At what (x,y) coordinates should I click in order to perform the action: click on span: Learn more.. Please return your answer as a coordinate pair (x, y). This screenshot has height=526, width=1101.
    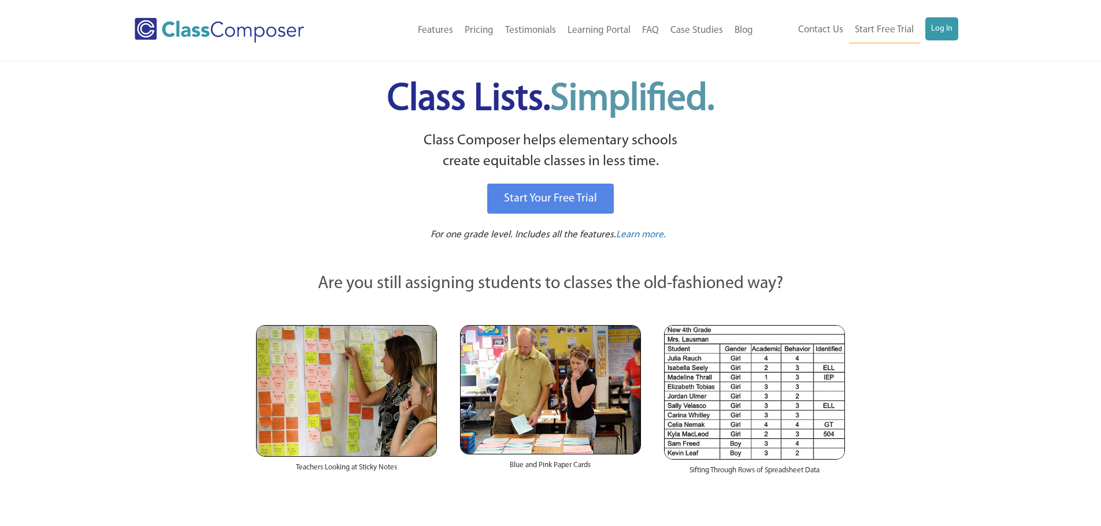
    Looking at the image, I should click on (641, 235).